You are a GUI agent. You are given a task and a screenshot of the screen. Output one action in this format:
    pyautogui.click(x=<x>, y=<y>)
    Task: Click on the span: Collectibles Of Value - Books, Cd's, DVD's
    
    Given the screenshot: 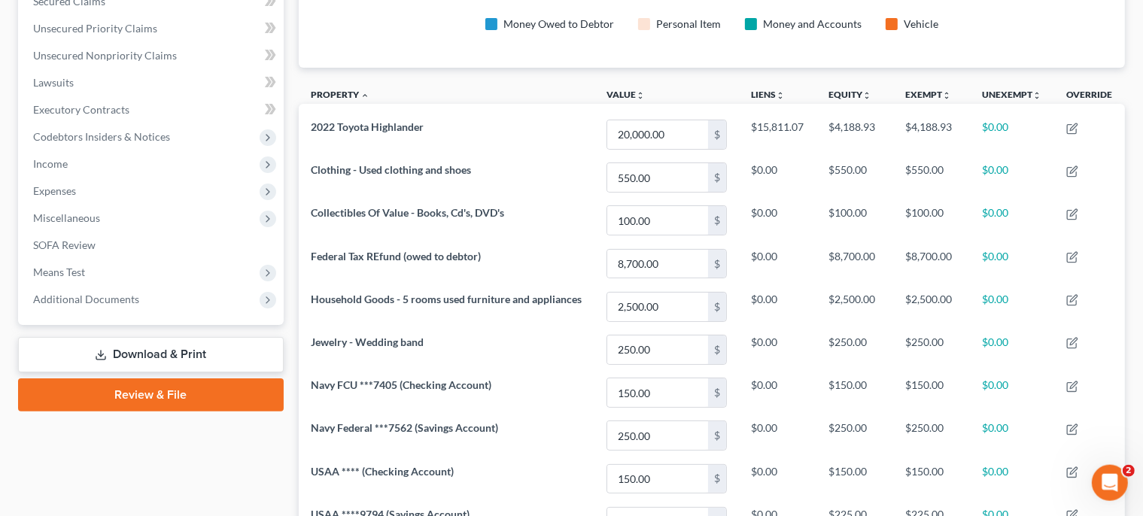 What is the action you would take?
    pyautogui.click(x=407, y=212)
    